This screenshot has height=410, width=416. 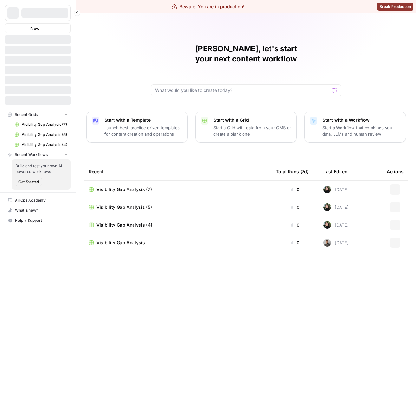 What do you see at coordinates (38, 221) in the screenshot?
I see `button: Help + Support` at bounding box center [38, 221].